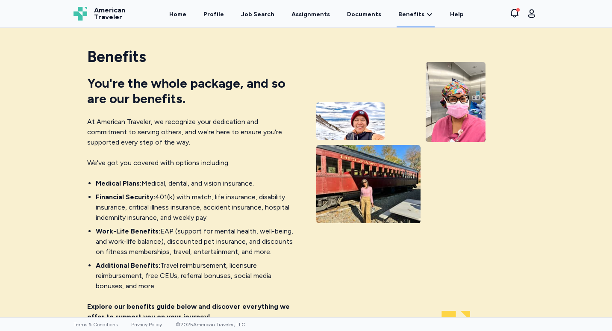  Describe the element at coordinates (125, 197) in the screenshot. I see `span: Financial Security:` at that location.